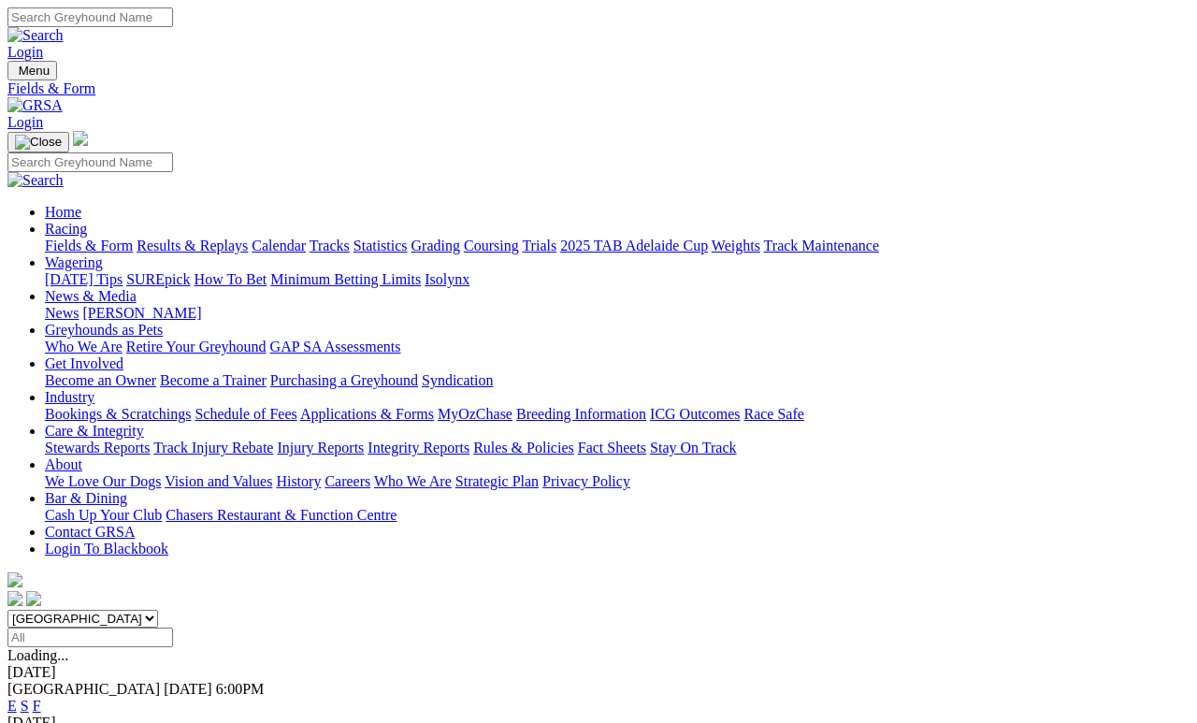  What do you see at coordinates (74, 262) in the screenshot?
I see `a: Wagering` at bounding box center [74, 262].